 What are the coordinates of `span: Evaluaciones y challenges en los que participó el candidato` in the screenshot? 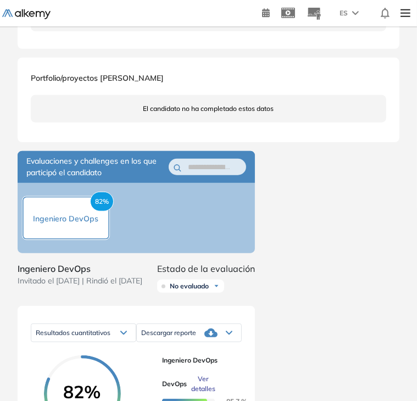 It's located at (97, 167).